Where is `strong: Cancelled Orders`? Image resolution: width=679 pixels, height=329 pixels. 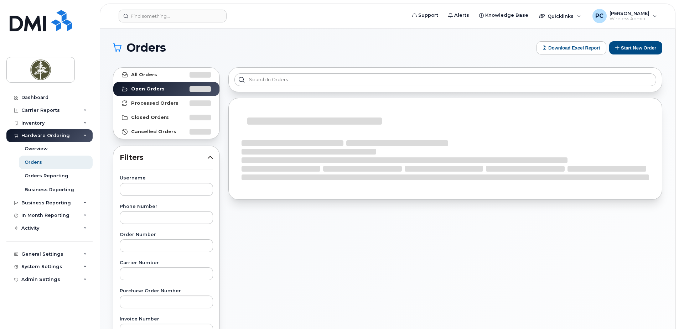
strong: Cancelled Orders is located at coordinates (154, 132).